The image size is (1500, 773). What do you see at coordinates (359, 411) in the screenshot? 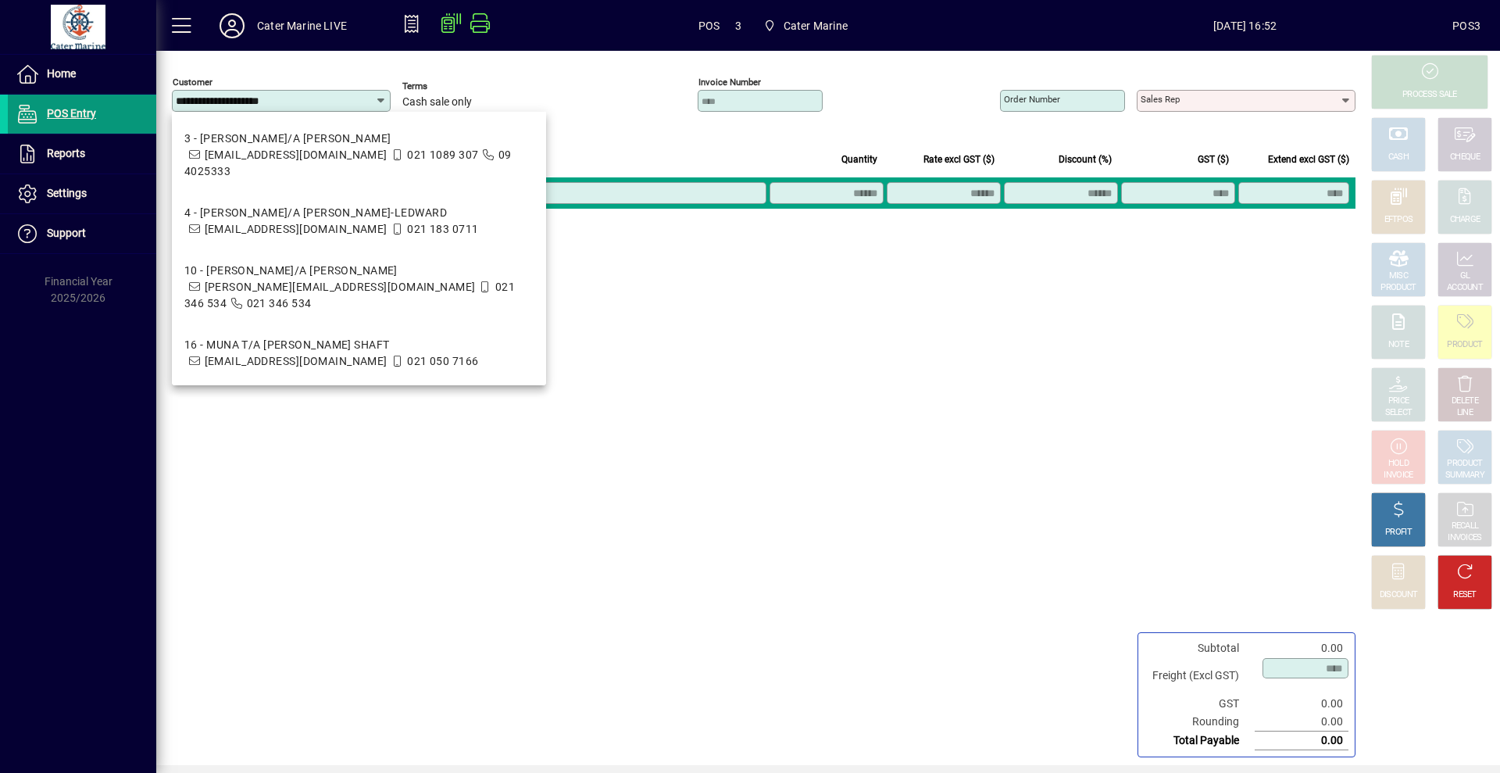
I see `mat-option: 51 - Flashgirl T/A Warwick Tompkins` at bounding box center [359, 411].